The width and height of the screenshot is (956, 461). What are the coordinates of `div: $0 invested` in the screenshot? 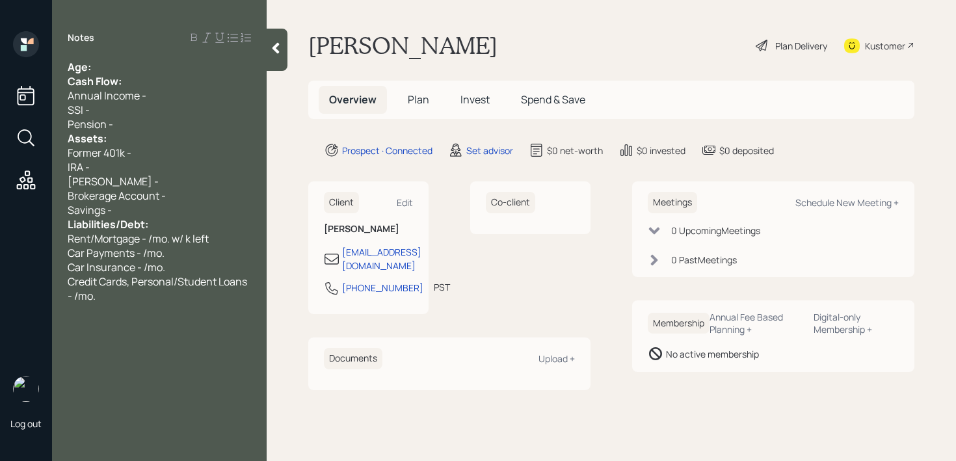 It's located at (661, 150).